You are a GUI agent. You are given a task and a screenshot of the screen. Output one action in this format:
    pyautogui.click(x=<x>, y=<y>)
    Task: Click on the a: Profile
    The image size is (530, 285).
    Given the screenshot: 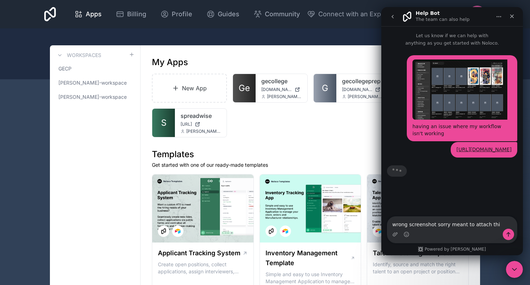 What is the action you would take?
    pyautogui.click(x=176, y=14)
    